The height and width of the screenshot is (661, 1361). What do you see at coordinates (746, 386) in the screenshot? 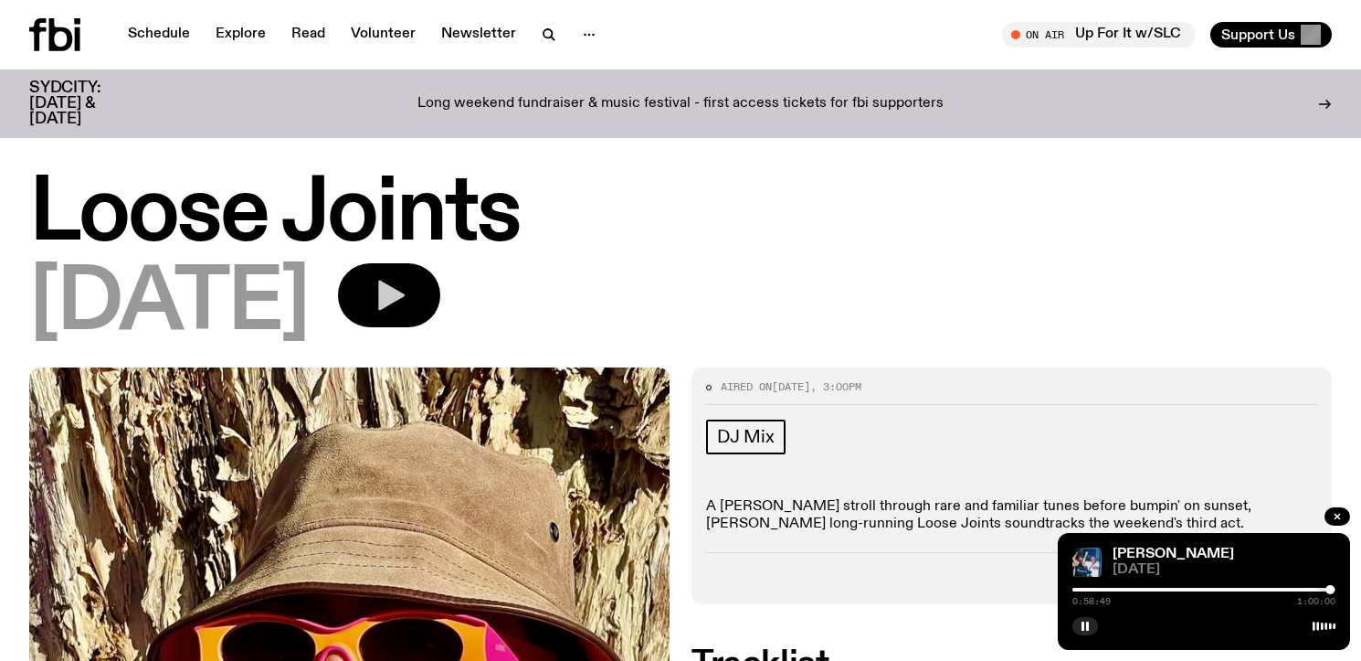
I see `span: Aired on` at bounding box center [746, 386].